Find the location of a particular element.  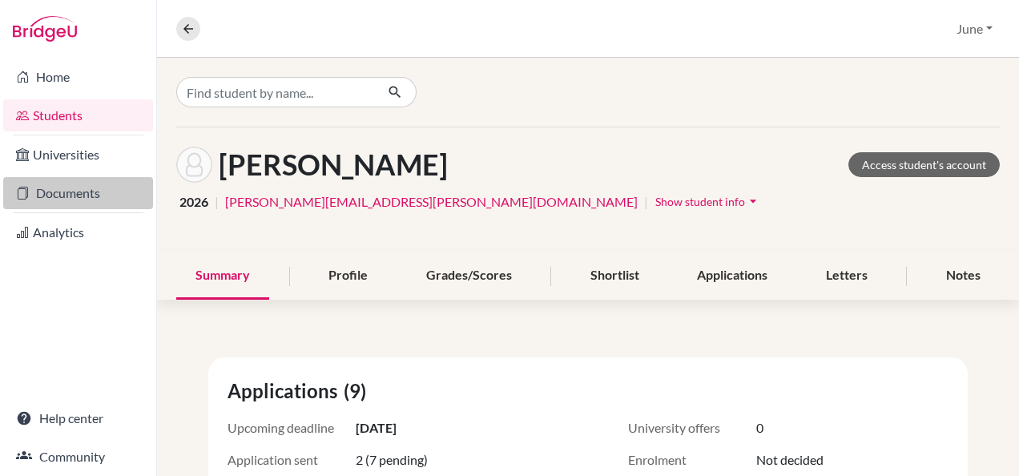

a: Documents is located at coordinates (78, 193).